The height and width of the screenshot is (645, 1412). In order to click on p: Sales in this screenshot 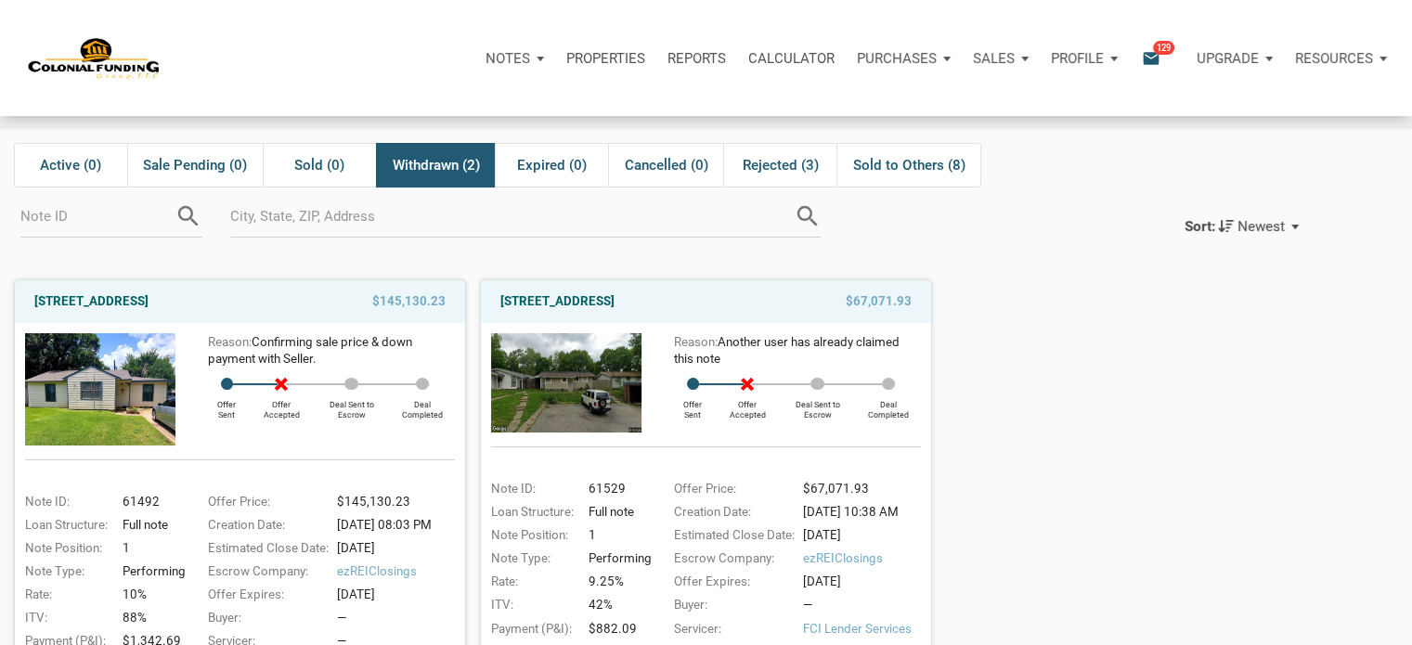, I will do `click(993, 58)`.